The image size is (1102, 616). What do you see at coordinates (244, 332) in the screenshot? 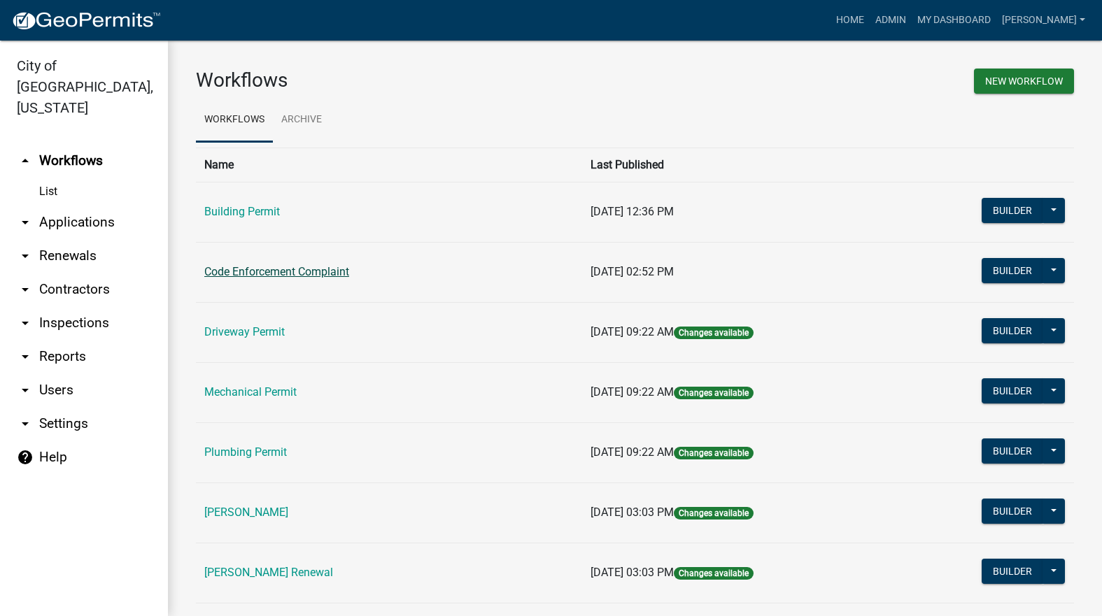
I see `a: Driveway Permit` at bounding box center [244, 332].